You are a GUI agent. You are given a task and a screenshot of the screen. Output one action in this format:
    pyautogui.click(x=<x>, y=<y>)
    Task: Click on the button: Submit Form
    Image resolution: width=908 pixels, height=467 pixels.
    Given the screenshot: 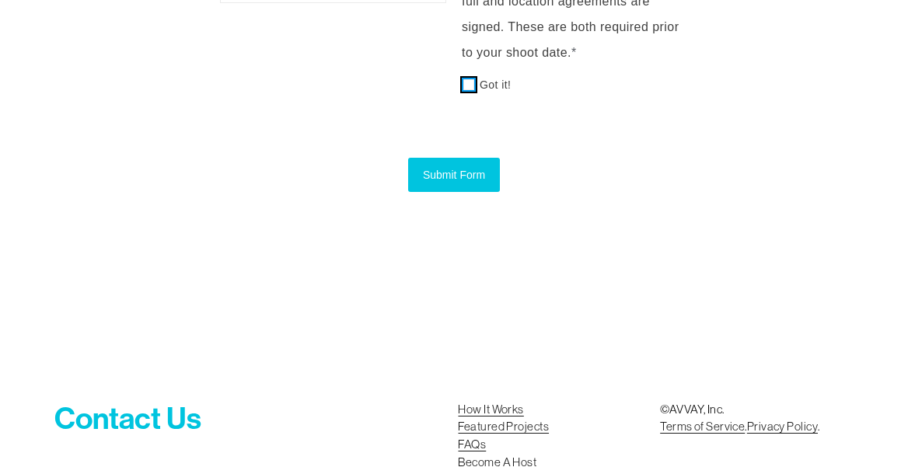 What is the action you would take?
    pyautogui.click(x=454, y=175)
    